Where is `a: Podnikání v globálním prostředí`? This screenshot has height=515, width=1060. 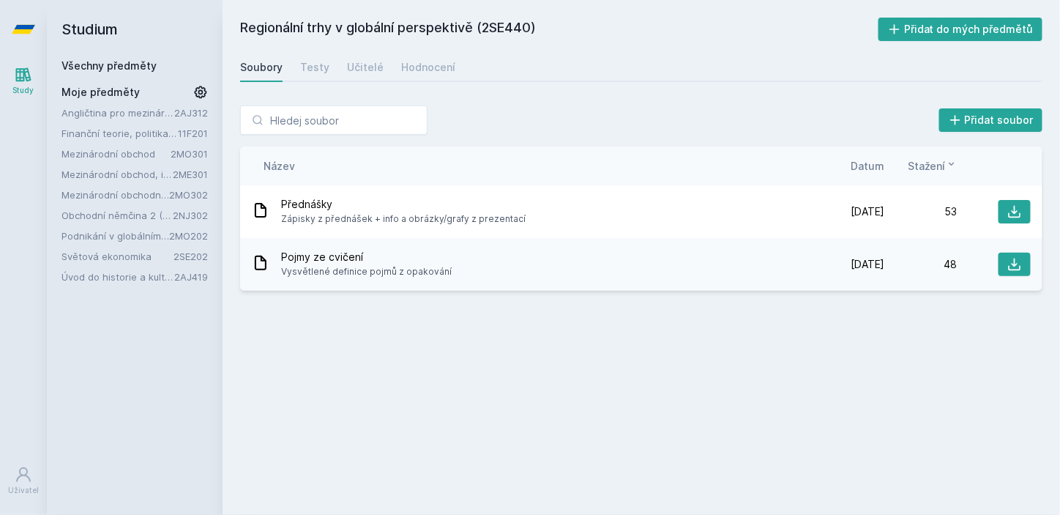 a: Podnikání v globálním prostředí is located at coordinates (115, 236).